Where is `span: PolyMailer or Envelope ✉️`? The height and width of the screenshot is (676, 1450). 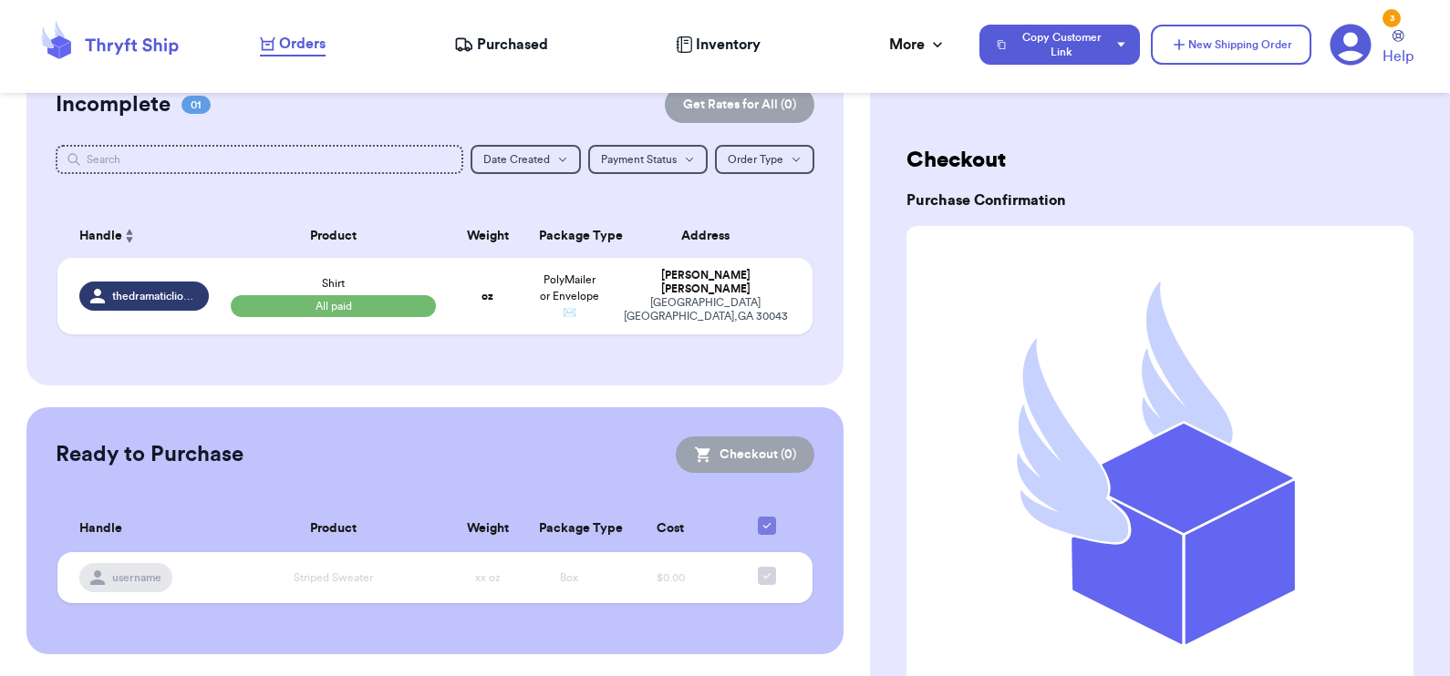 span: PolyMailer or Envelope ✉️ is located at coordinates (569, 296).